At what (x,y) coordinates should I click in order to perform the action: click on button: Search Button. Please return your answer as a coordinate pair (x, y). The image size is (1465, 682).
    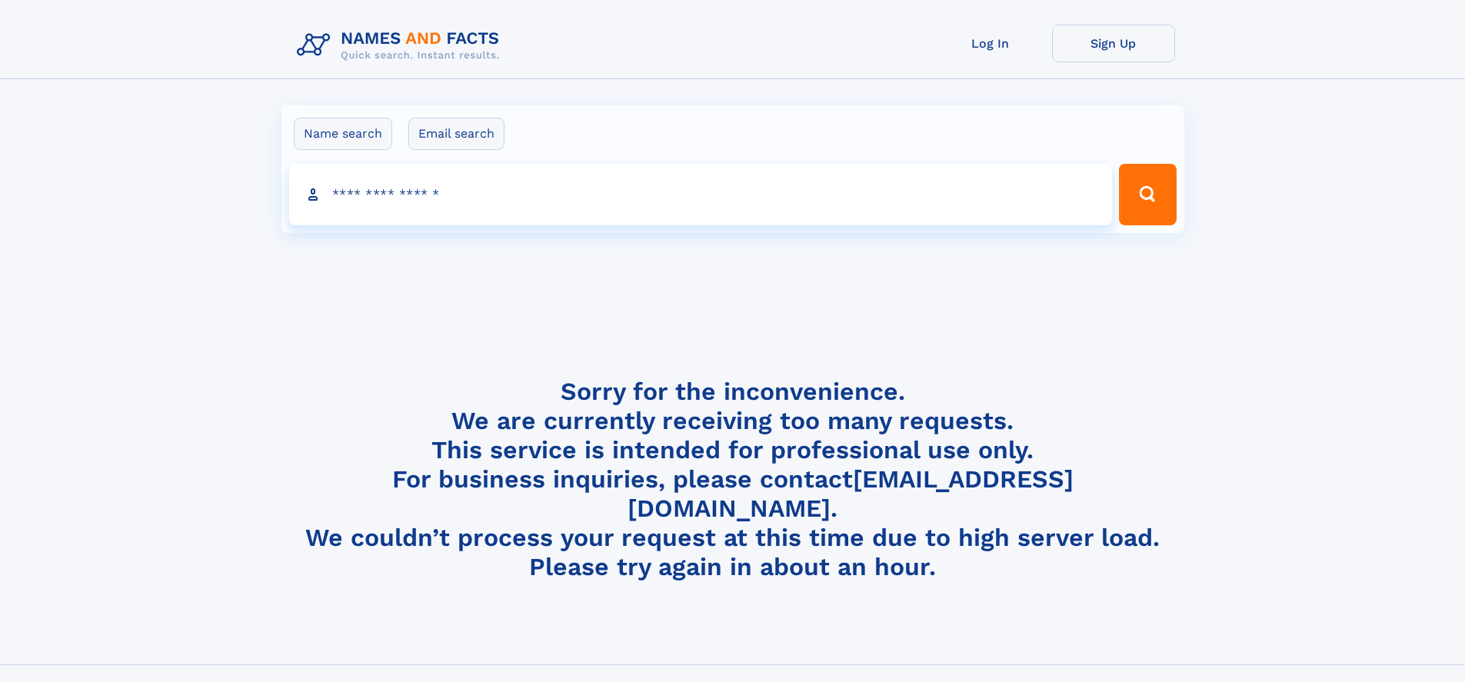
    Looking at the image, I should click on (1147, 195).